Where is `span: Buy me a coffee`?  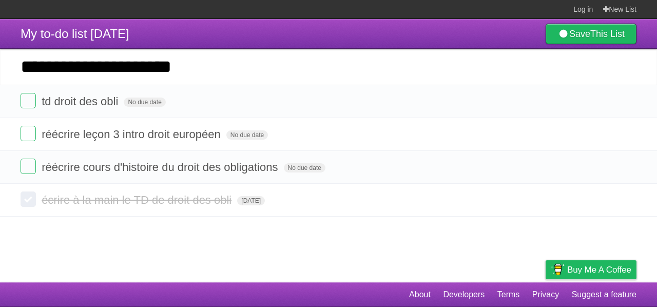 span: Buy me a coffee is located at coordinates (599, 270).